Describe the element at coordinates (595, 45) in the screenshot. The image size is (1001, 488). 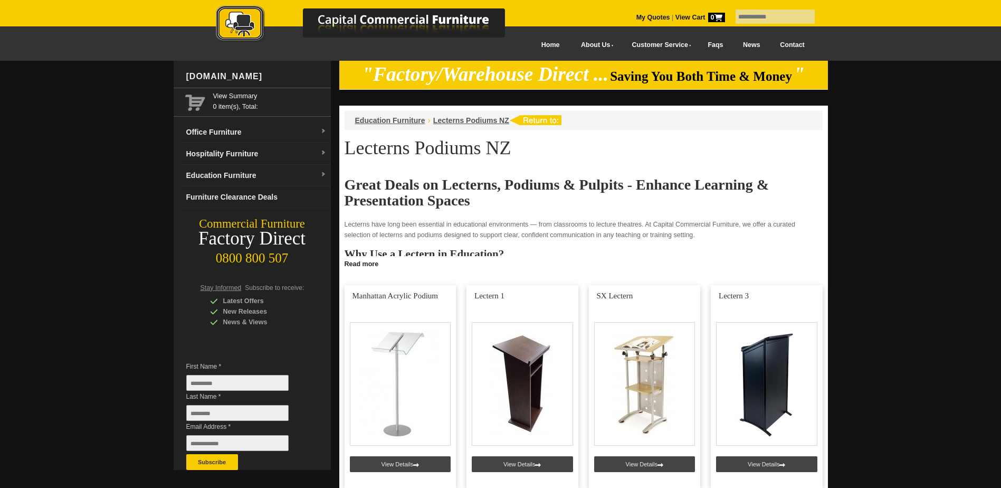
I see `a: About Us` at that location.